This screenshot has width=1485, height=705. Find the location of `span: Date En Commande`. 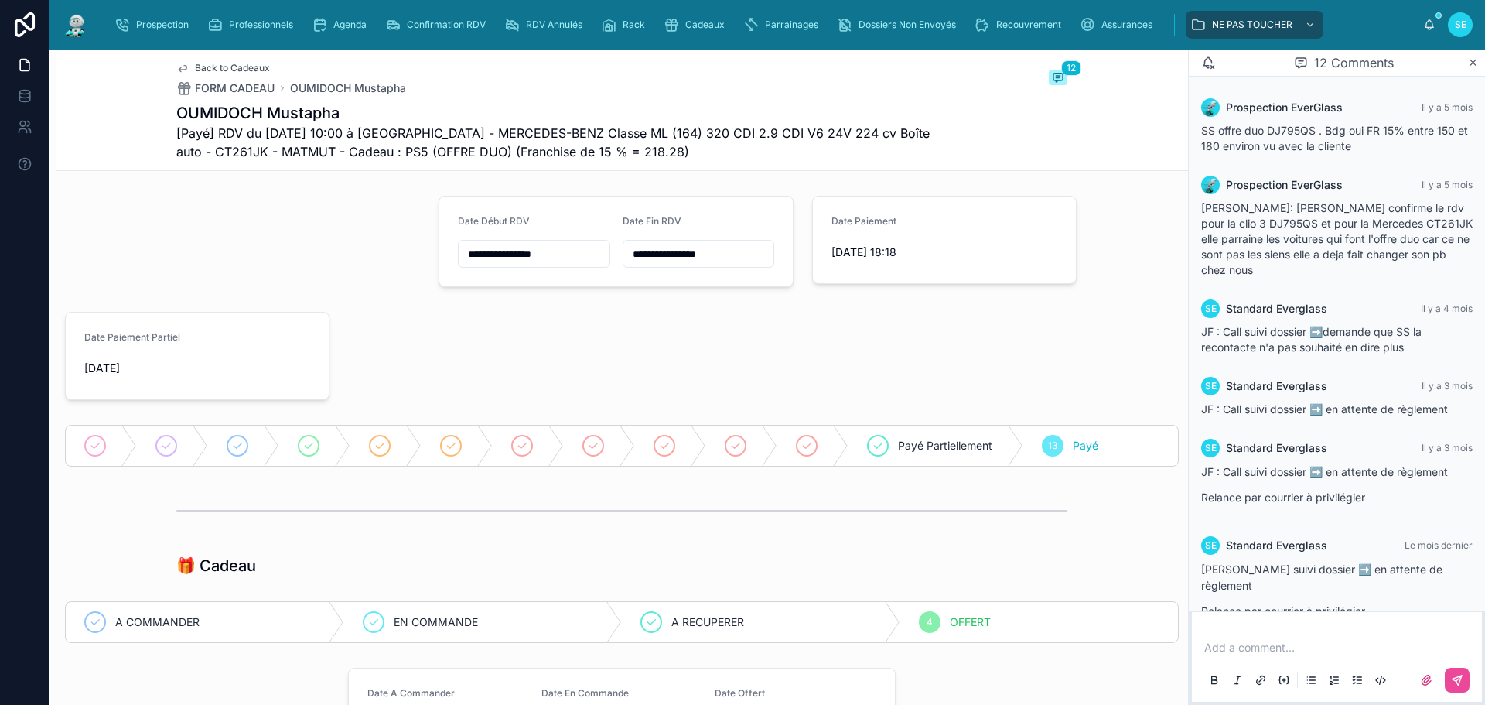

span: Date En Commande is located at coordinates (585, 692).